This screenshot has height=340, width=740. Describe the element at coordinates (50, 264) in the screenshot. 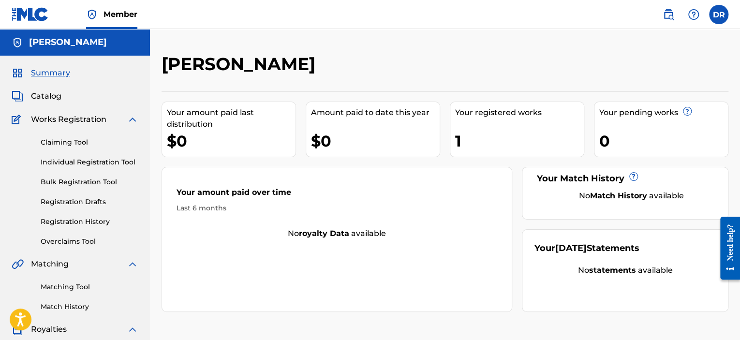

I see `span: Matching` at that location.